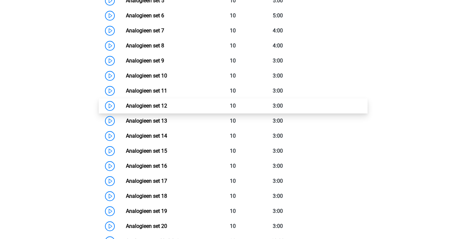 This screenshot has height=239, width=466. Describe the element at coordinates (146, 91) in the screenshot. I see `a: Analogieen set 11` at that location.